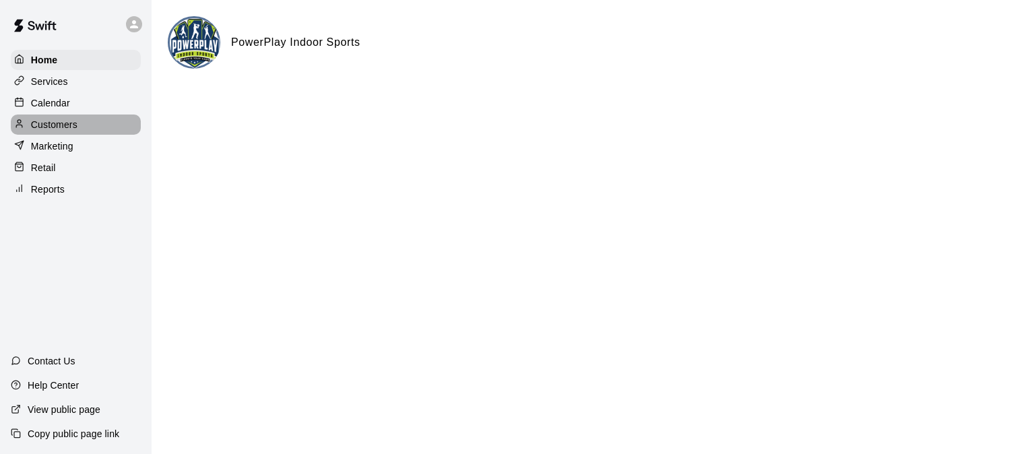 The height and width of the screenshot is (454, 1018). I want to click on a: Marketing, so click(75, 146).